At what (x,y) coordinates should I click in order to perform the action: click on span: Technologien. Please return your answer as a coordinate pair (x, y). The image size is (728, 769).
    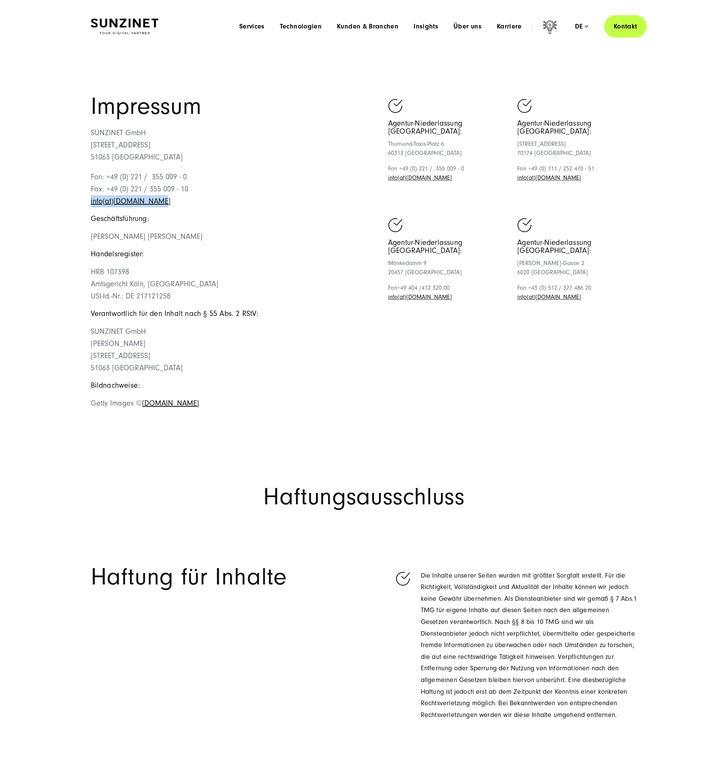
    Looking at the image, I should click on (301, 27).